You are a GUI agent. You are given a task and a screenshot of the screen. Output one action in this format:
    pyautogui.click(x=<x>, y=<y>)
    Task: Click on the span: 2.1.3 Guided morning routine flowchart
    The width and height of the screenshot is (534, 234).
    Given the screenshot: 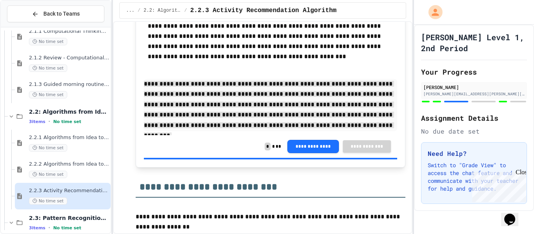 What is the action you would take?
    pyautogui.click(x=69, y=84)
    